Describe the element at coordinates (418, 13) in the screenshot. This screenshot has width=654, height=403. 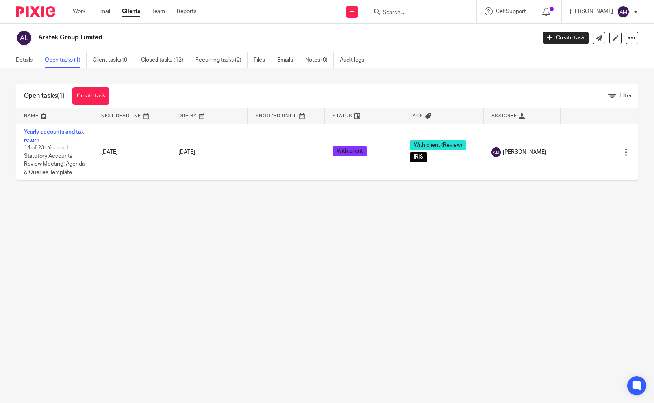
I see `input: Search` at that location.